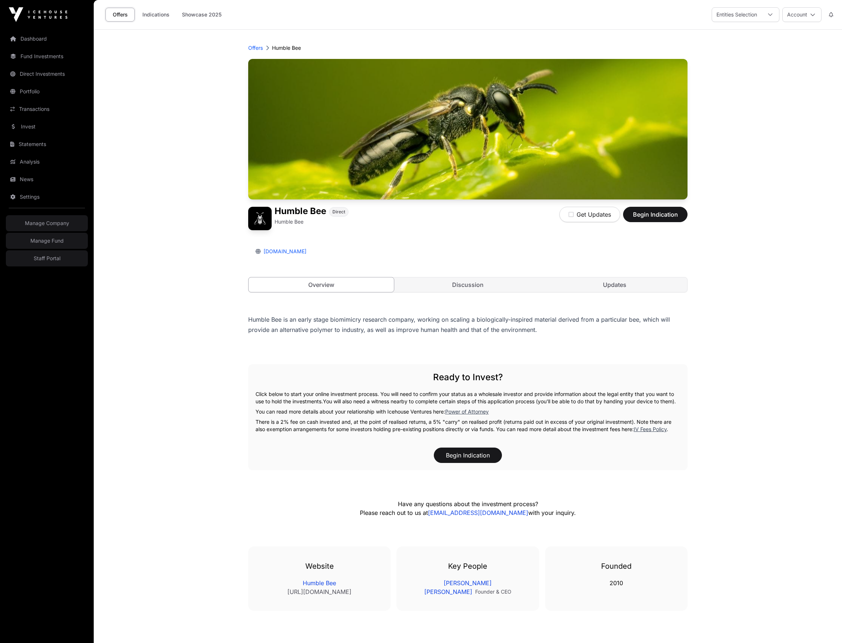  I want to click on div: Humble Bee is an early stage biomimicry research company, working on scaling a biologically-inspi..., so click(468, 325).